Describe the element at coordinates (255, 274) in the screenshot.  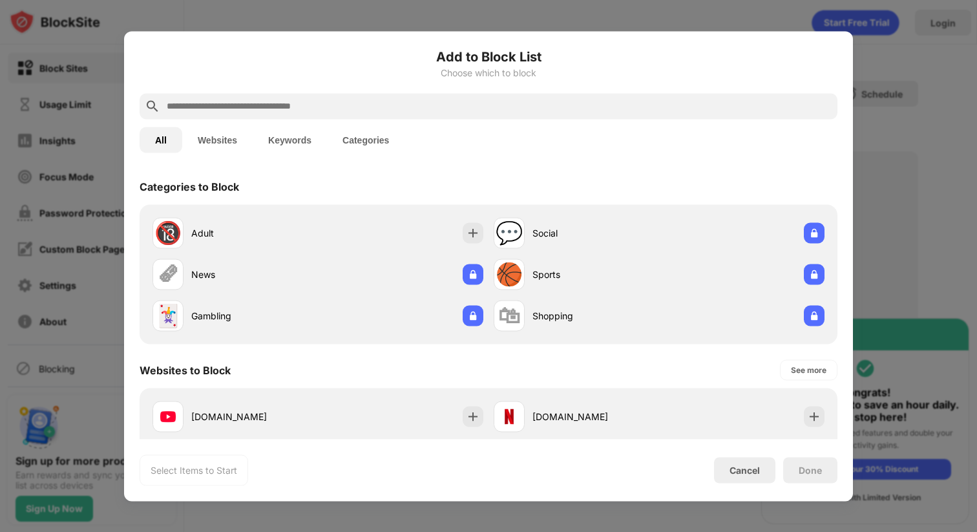
I see `div: News` at that location.